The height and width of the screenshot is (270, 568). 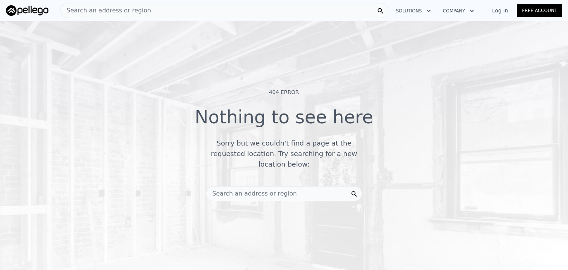 I want to click on img: Pellego, so click(x=27, y=11).